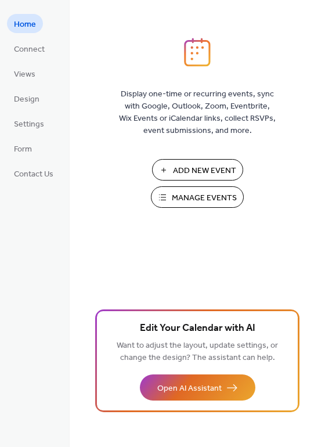 Image resolution: width=325 pixels, height=447 pixels. What do you see at coordinates (34, 174) in the screenshot?
I see `span: Contact Us` at bounding box center [34, 174].